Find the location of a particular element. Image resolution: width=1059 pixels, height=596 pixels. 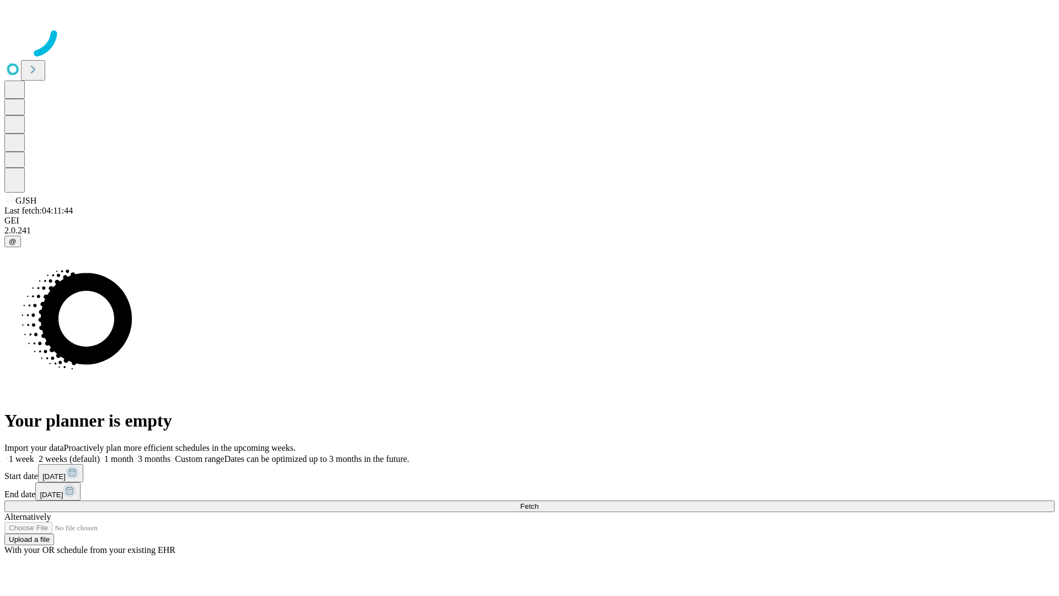

span: 1 month is located at coordinates (119, 458).